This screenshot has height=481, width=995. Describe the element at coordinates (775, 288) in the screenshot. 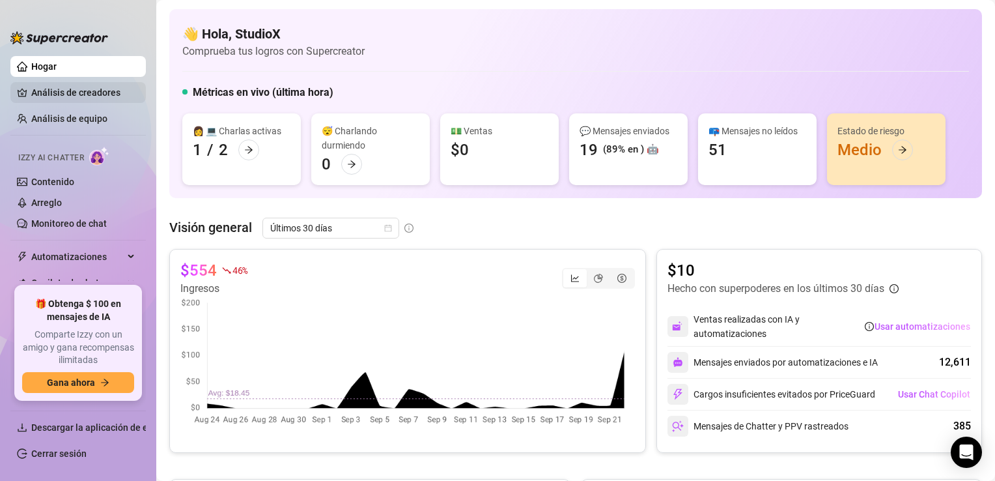

I see `article: Hecho con superpoderes en los últimos 30 días` at that location.